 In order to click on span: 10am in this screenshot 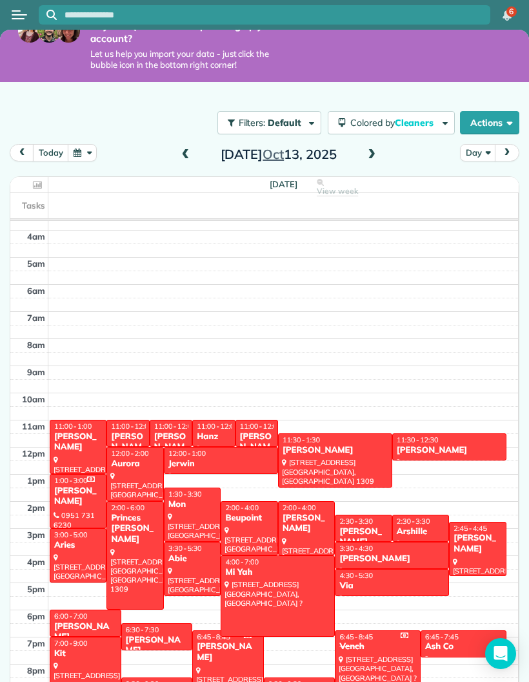, I will do `click(34, 399)`.